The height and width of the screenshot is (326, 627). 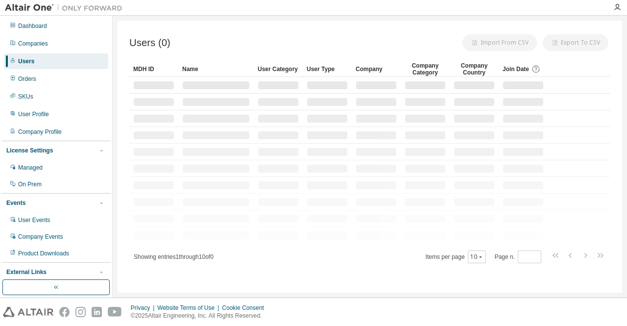 I want to click on span: Users (0), so click(x=150, y=43).